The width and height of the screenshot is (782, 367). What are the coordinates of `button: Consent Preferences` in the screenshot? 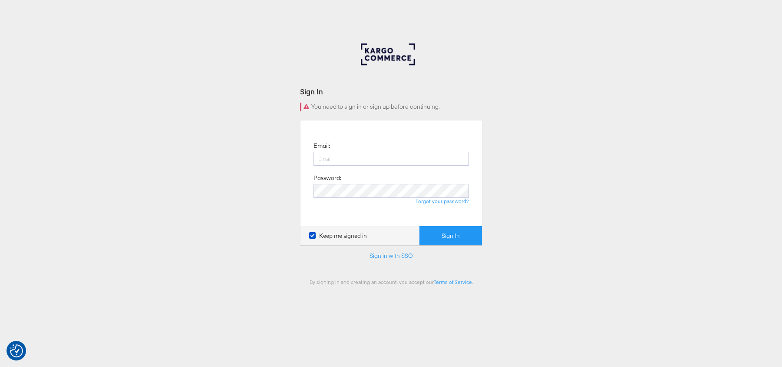 It's located at (17, 351).